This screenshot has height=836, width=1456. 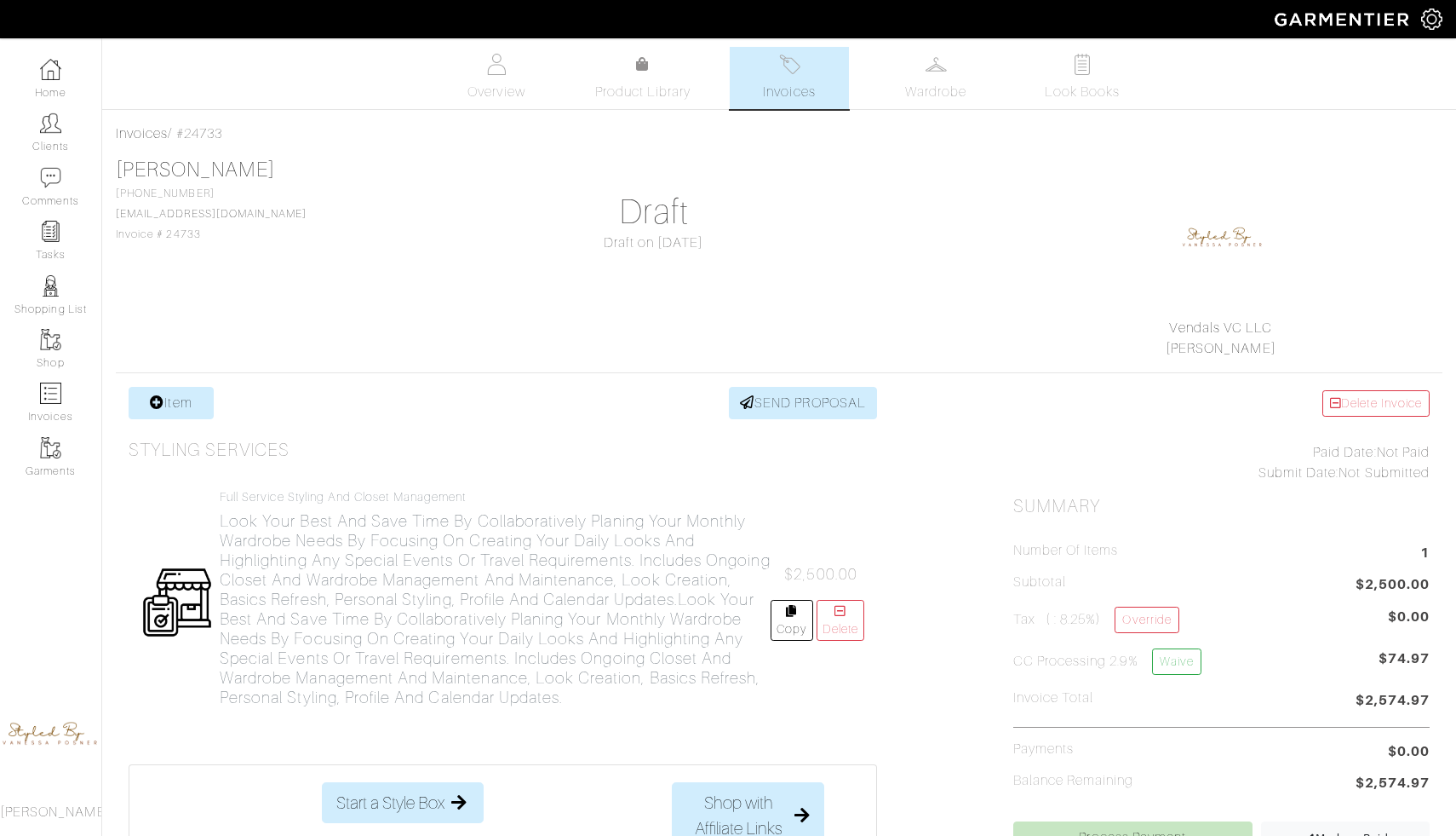 I want to click on a: SEND PROPOSAL, so click(x=803, y=403).